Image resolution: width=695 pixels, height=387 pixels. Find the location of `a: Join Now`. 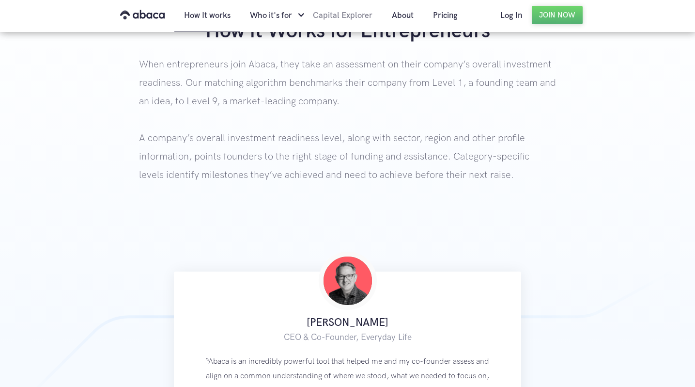

a: Join Now is located at coordinates (557, 15).